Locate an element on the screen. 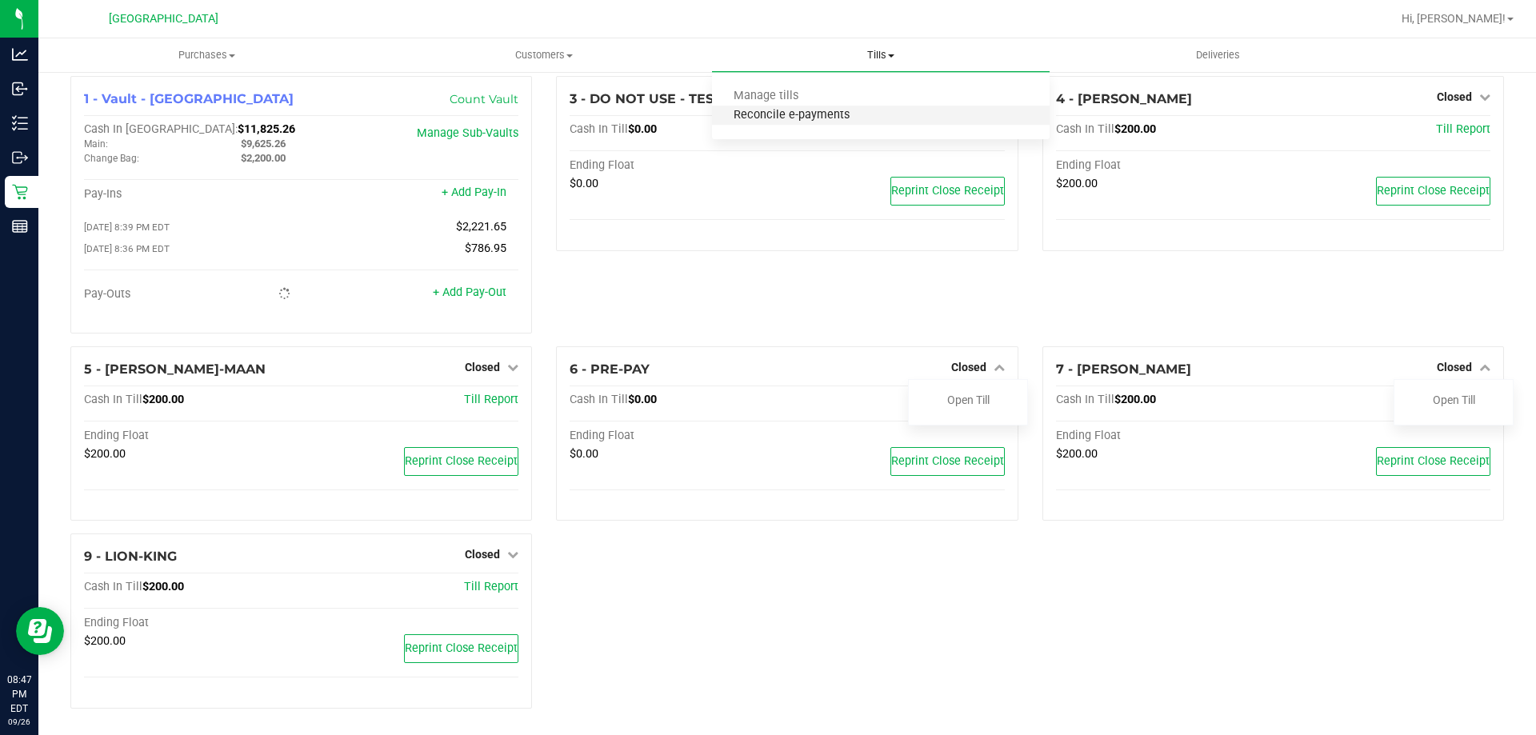 The width and height of the screenshot is (1536, 735). span: 9 - LION-KING is located at coordinates (130, 556).